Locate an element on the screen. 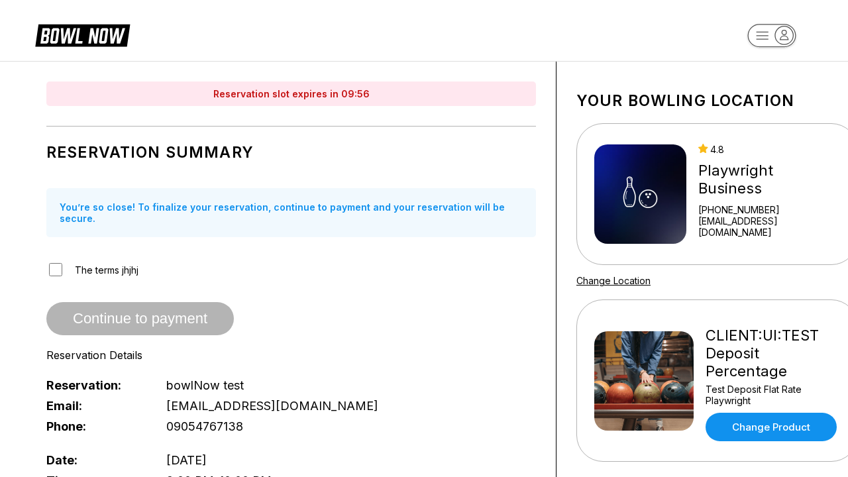 The image size is (848, 477). span: Date: is located at coordinates (95, 460).